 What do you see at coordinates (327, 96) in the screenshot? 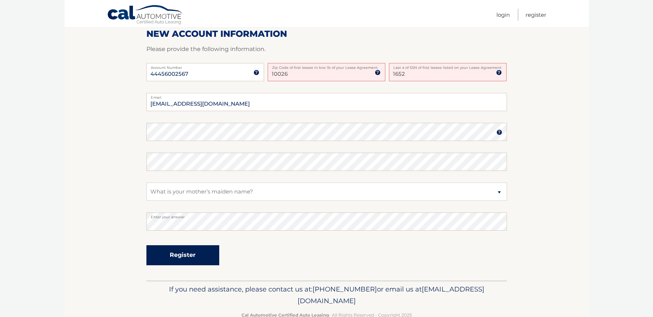
I see `label: Email` at bounding box center [327, 96].